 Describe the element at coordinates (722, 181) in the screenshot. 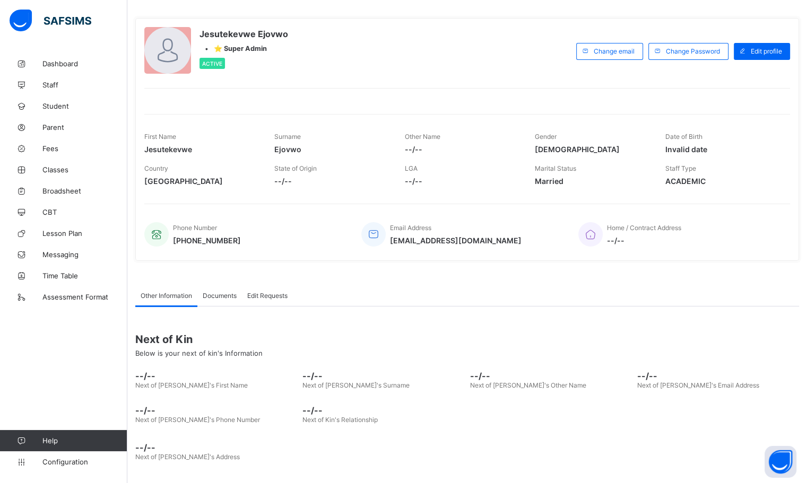

I see `span: ACADEMIC` at that location.